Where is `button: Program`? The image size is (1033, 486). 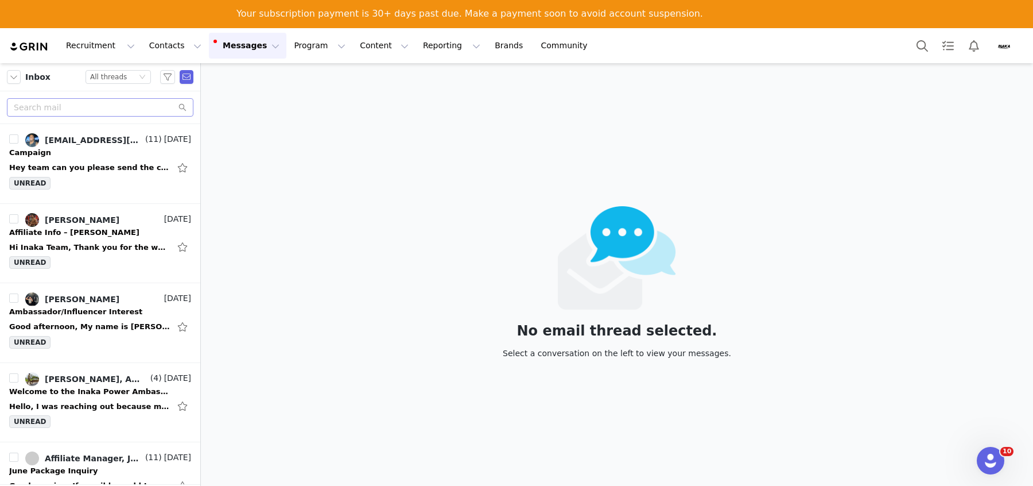
button: Program is located at coordinates (320, 45).